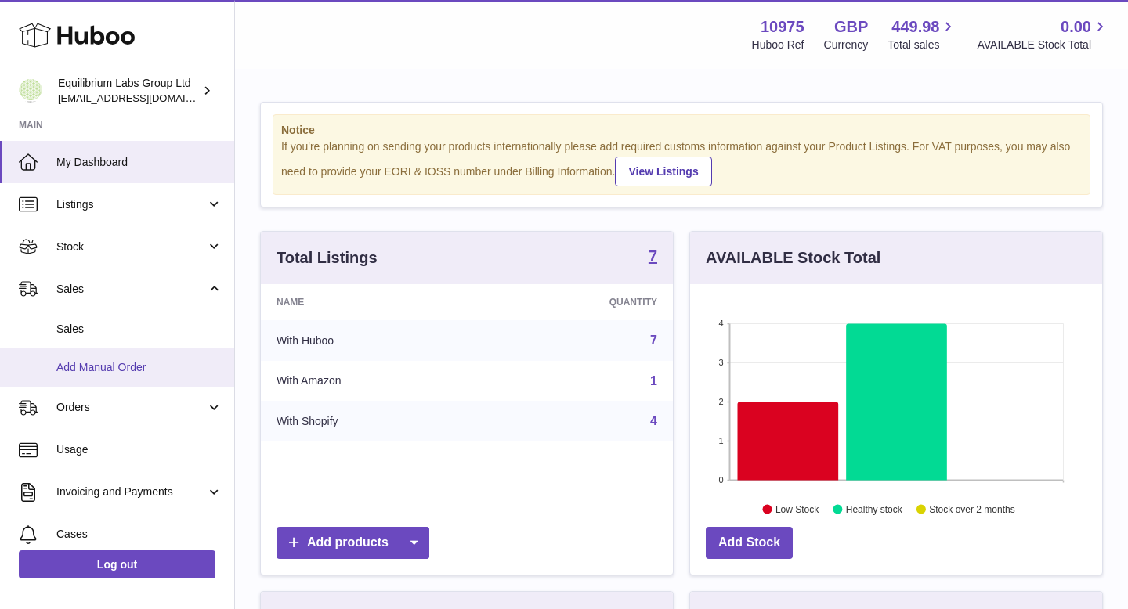 This screenshot has height=609, width=1128. What do you see at coordinates (139, 367) in the screenshot?
I see `span: Add Manual Order` at bounding box center [139, 367].